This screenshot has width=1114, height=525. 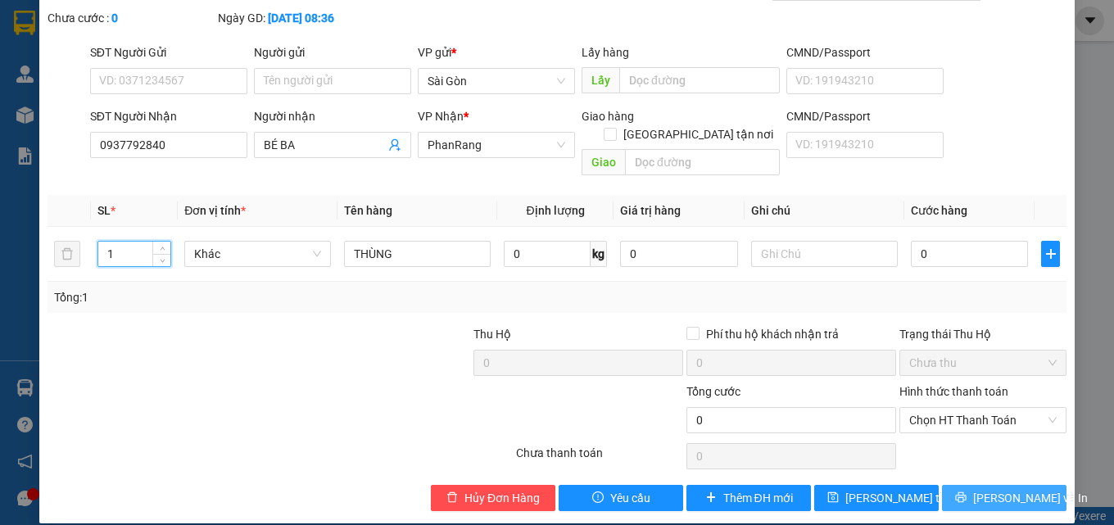 What do you see at coordinates (713, 392) in the screenshot?
I see `span: Tổng cước` at bounding box center [713, 392].